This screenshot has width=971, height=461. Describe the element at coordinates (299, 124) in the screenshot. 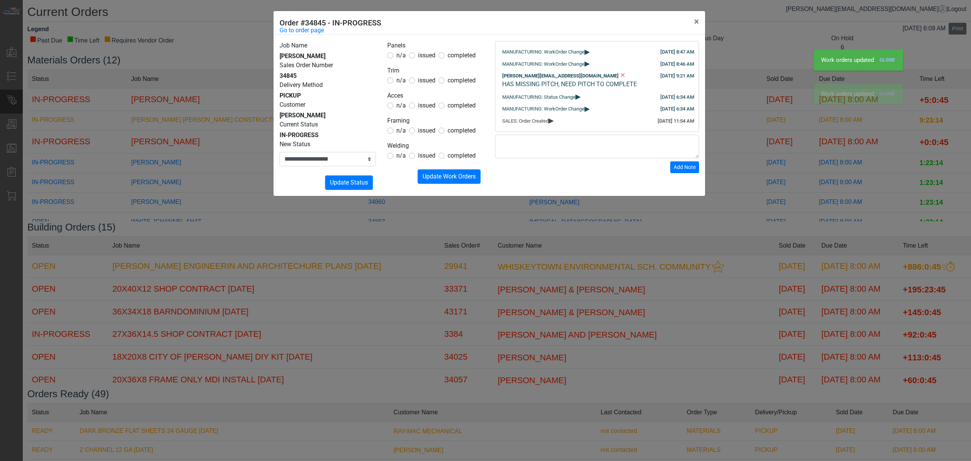

I see `label: Current Status` at that location.